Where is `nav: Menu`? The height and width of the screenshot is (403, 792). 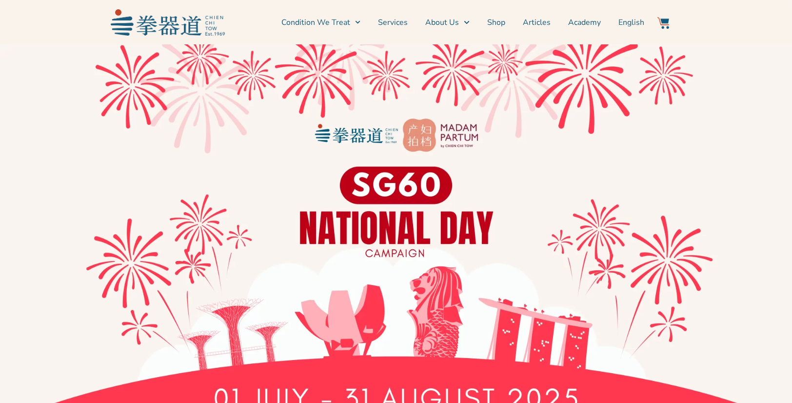
nav: Menu is located at coordinates (437, 22).